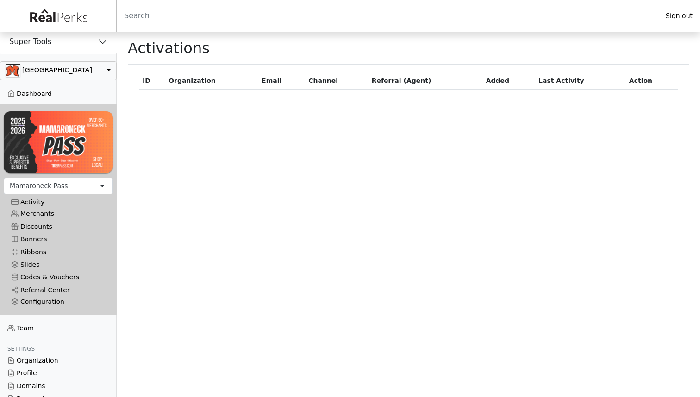  I want to click on a: Ribbons, so click(58, 251).